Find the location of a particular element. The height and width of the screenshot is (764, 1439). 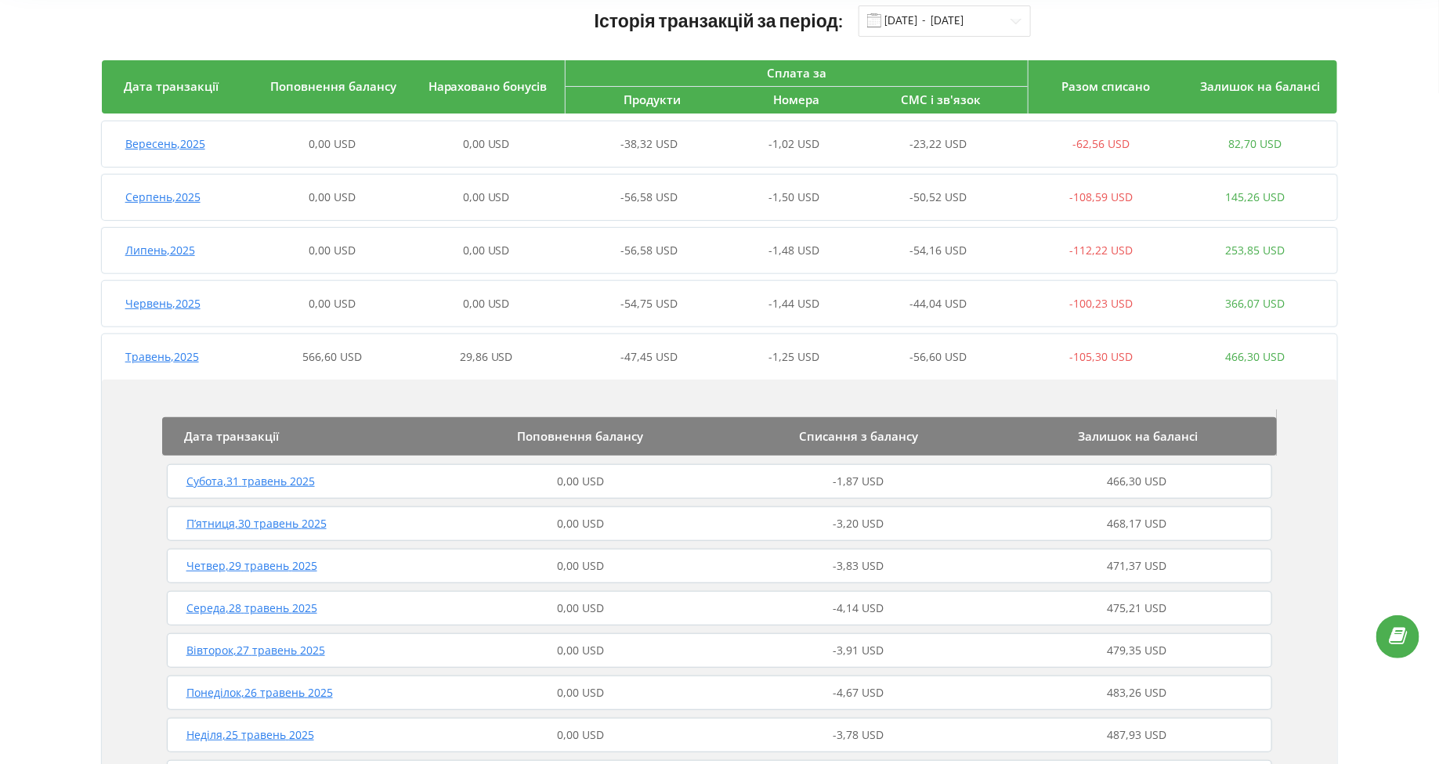

span: 483,26 USD is located at coordinates (1137, 692).